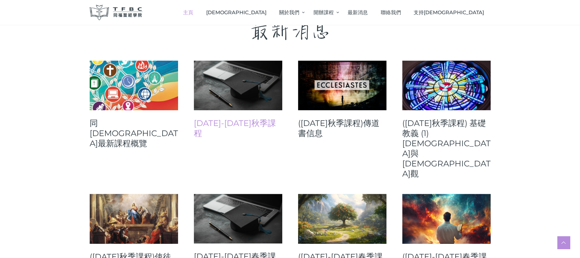  I want to click on a: 關於我們, so click(290, 12).